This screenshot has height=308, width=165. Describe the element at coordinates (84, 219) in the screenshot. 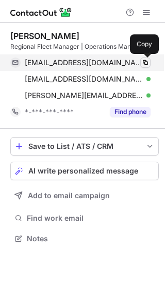

I see `button: Find work email` at that location.